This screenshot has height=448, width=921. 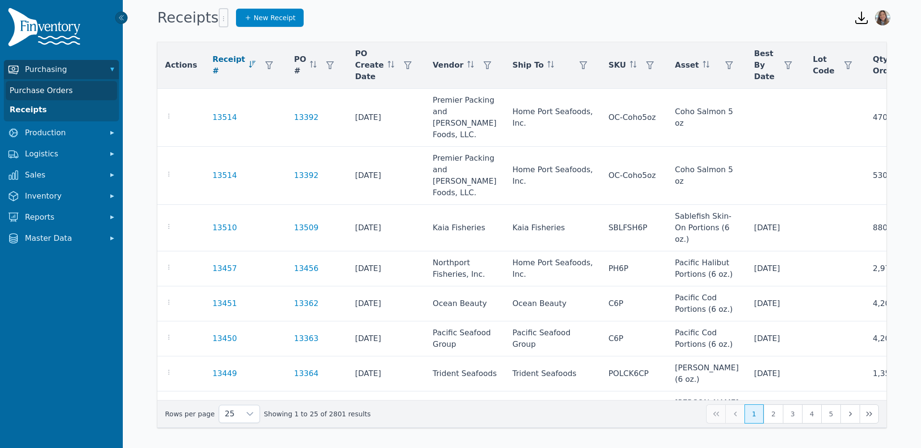 What do you see at coordinates (224, 373) in the screenshot?
I see `a: 13449` at bounding box center [224, 373].